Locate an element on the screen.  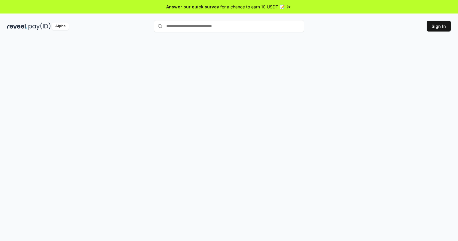
button: Sign In is located at coordinates (439, 26).